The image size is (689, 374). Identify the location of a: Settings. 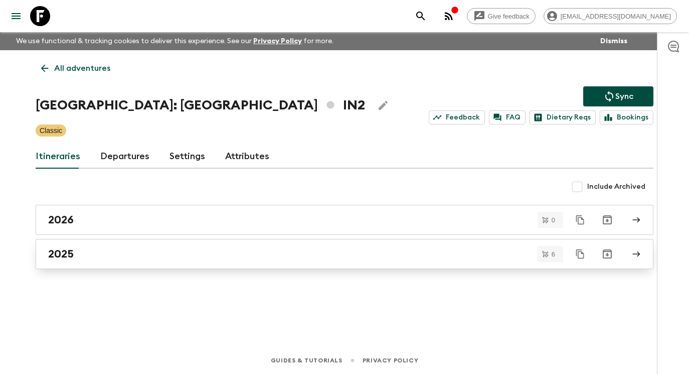
(187, 157).